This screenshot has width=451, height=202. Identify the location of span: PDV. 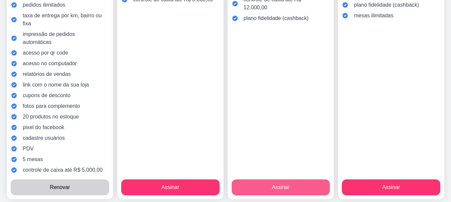
(28, 149).